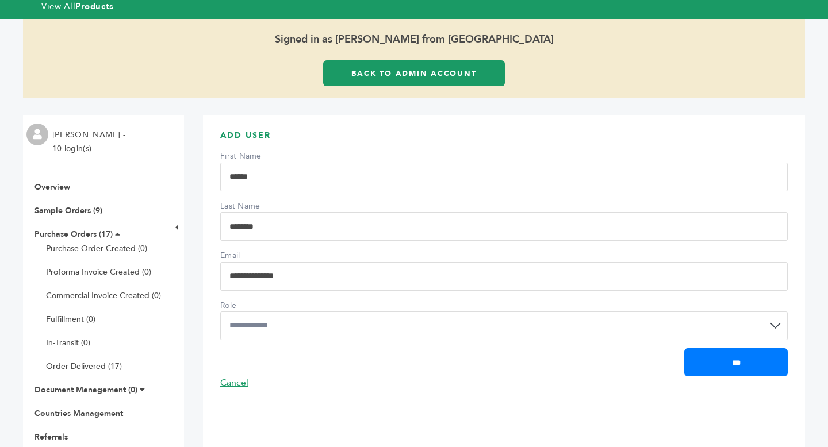 Image resolution: width=828 pixels, height=447 pixels. Describe the element at coordinates (74, 234) in the screenshot. I see `a: Purchase Orders (17)` at that location.